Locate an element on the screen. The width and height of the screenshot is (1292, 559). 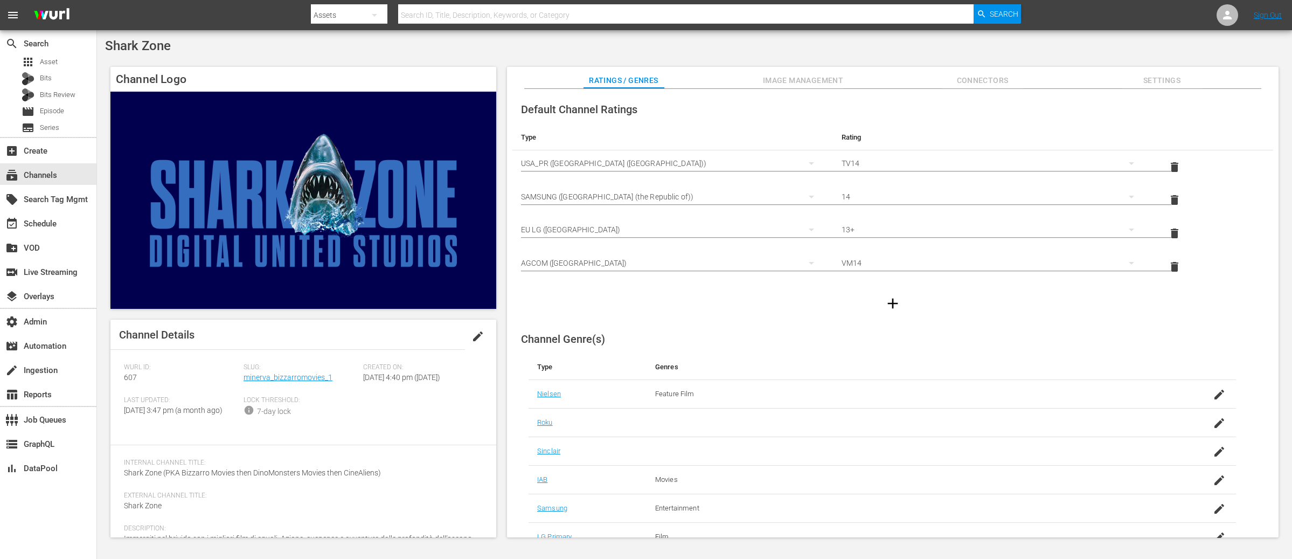
span: Live Streaming is located at coordinates (12, 272).